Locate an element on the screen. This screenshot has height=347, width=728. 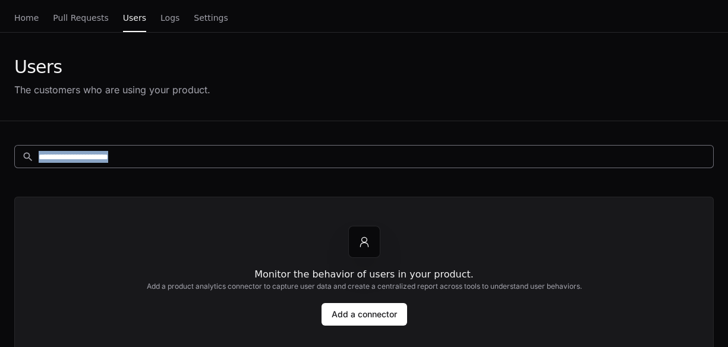
a: Home is located at coordinates (26, 18).